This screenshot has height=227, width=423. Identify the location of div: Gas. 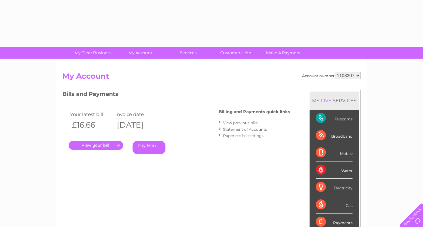
(334, 205).